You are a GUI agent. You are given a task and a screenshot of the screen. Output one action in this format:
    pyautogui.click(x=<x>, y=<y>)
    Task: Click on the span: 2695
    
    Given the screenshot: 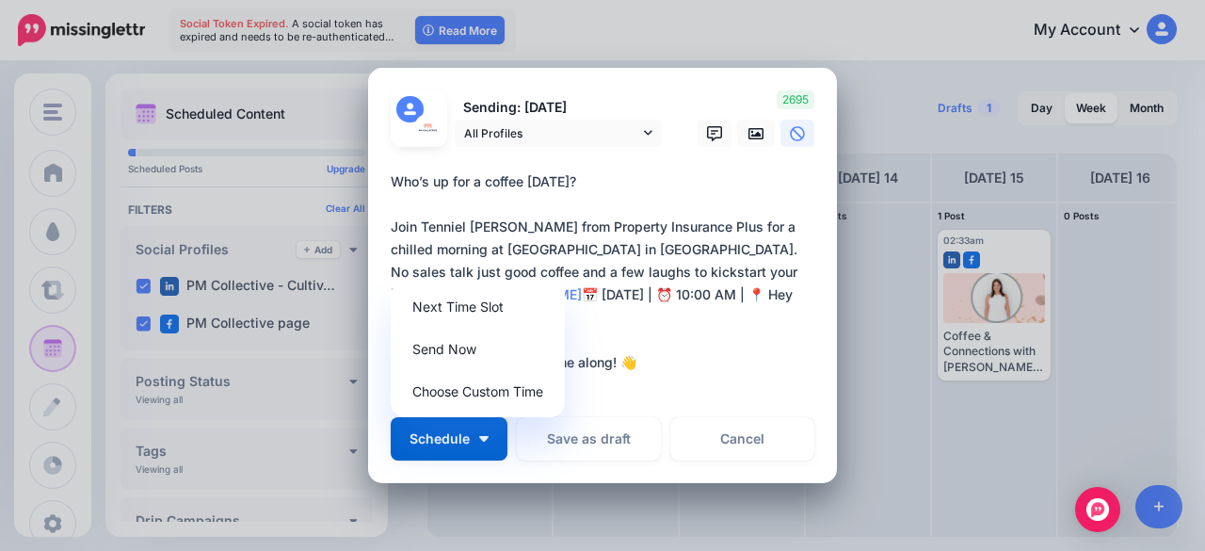 What is the action you would take?
    pyautogui.click(x=795, y=100)
    